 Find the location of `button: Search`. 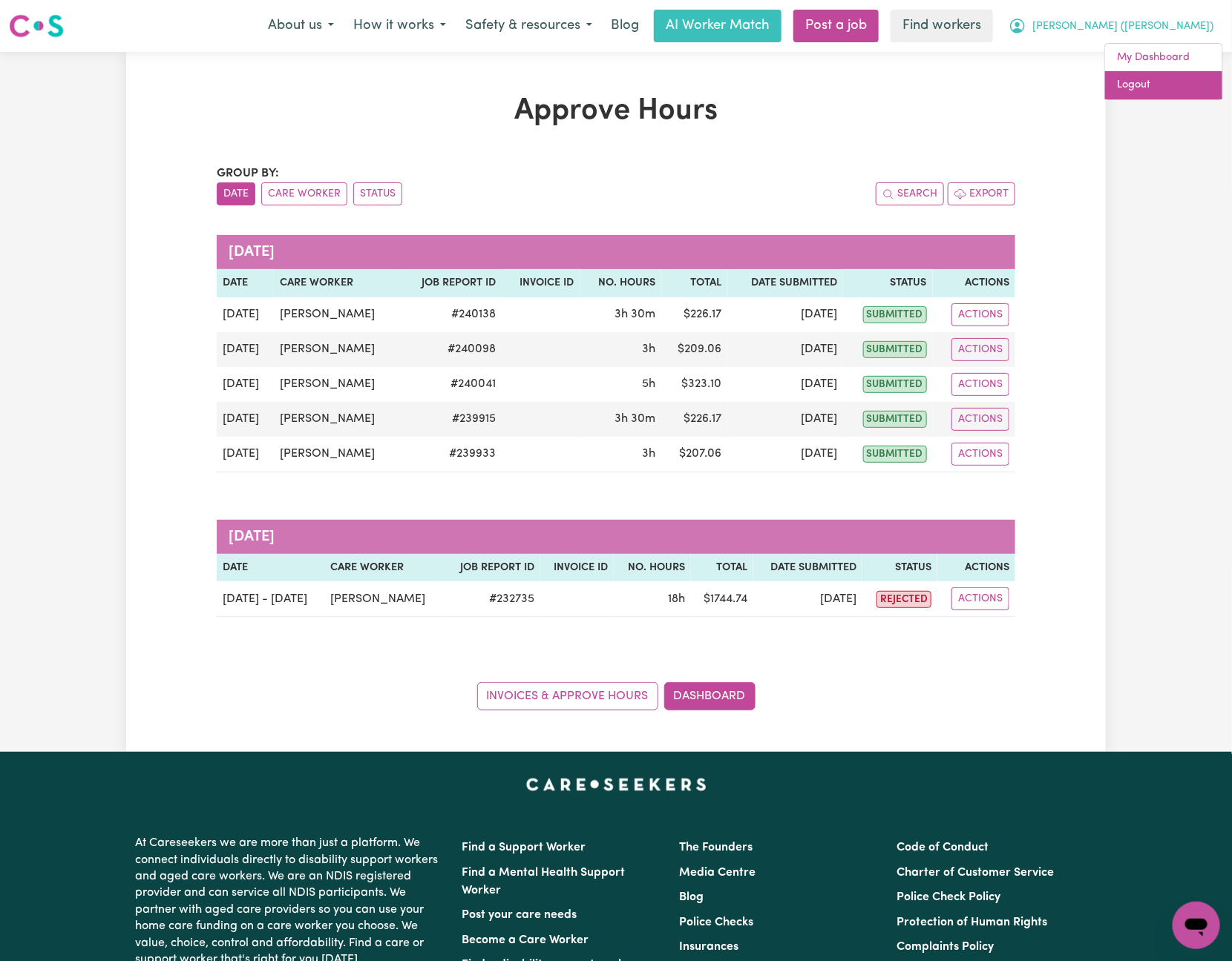

button: Search is located at coordinates (910, 194).